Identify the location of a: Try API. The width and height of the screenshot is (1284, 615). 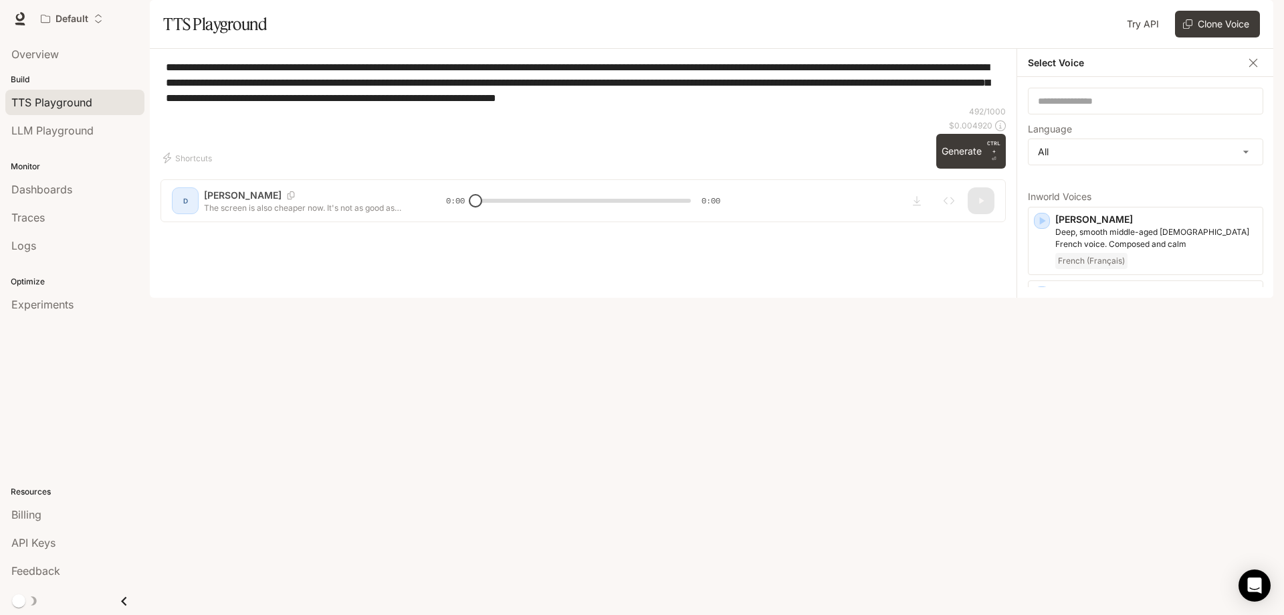
(1143, 24).